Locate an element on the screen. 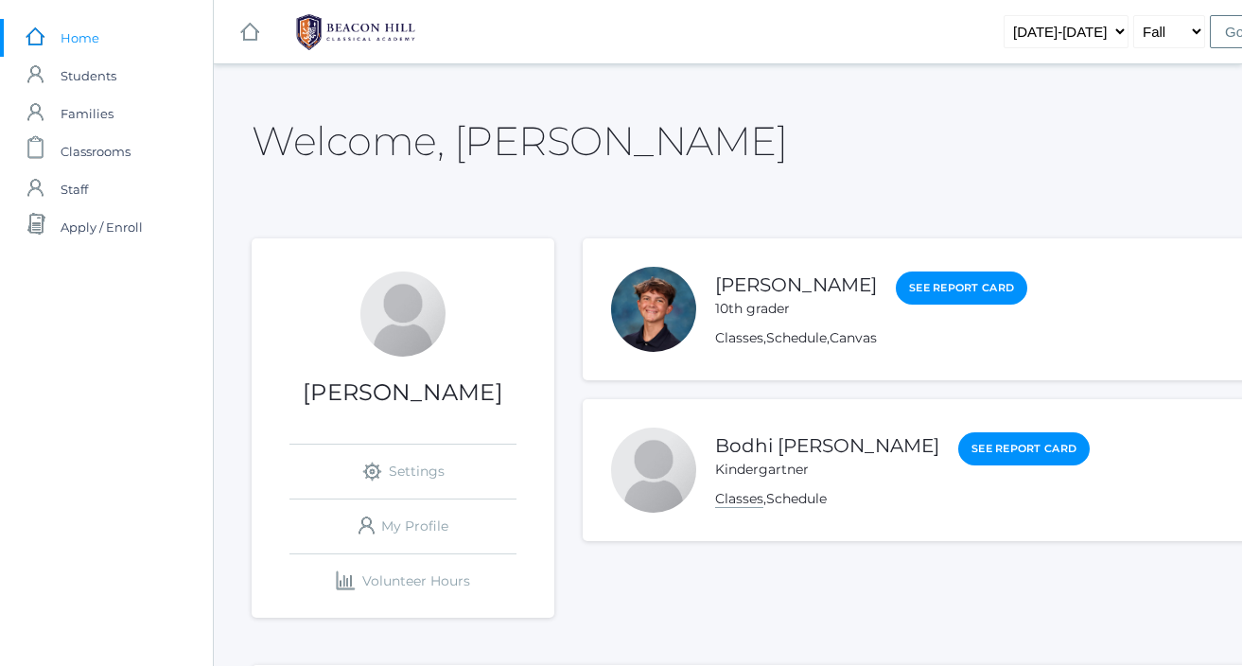 The height and width of the screenshot is (666, 1242). div: 10th grader is located at coordinates (796, 308).